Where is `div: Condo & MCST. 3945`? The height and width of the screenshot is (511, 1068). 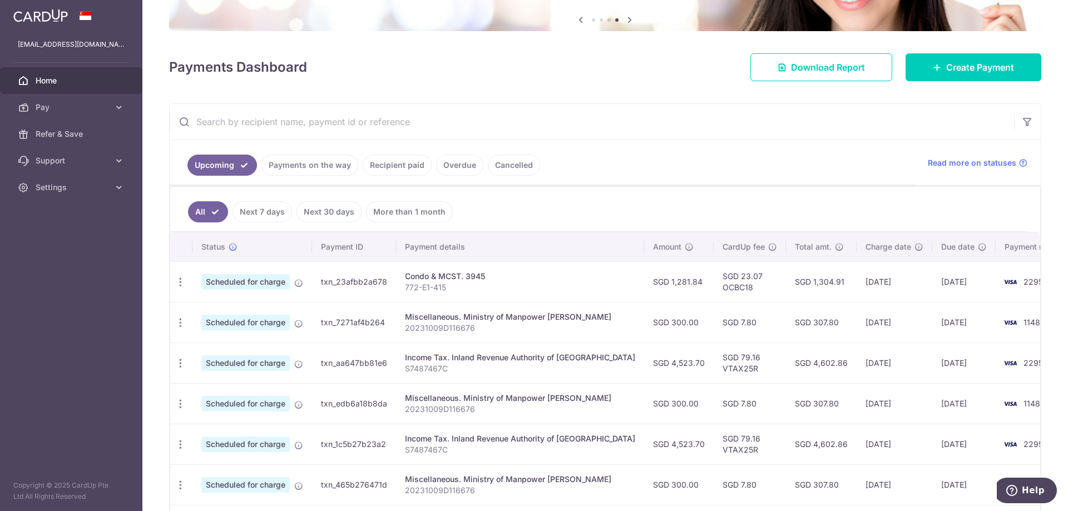 div: Condo & MCST. 3945 is located at coordinates (520, 276).